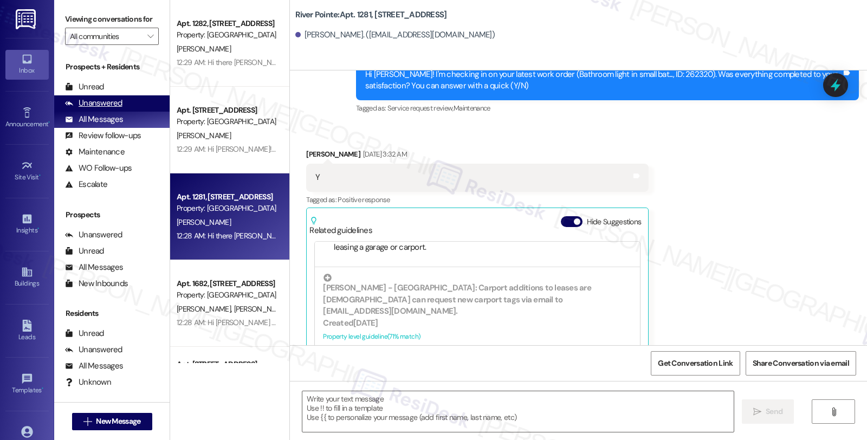 The image size is (867, 440). What do you see at coordinates (420, 108) in the screenshot?
I see `span: Service request review ,` at bounding box center [420, 108].